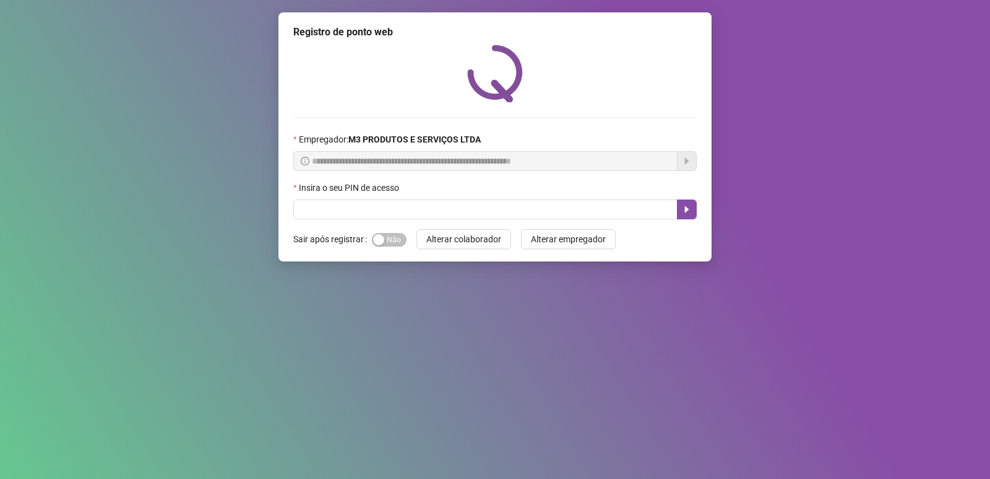 The height and width of the screenshot is (479, 990). What do you see at coordinates (305, 161) in the screenshot?
I see `span: info-circle` at bounding box center [305, 161].